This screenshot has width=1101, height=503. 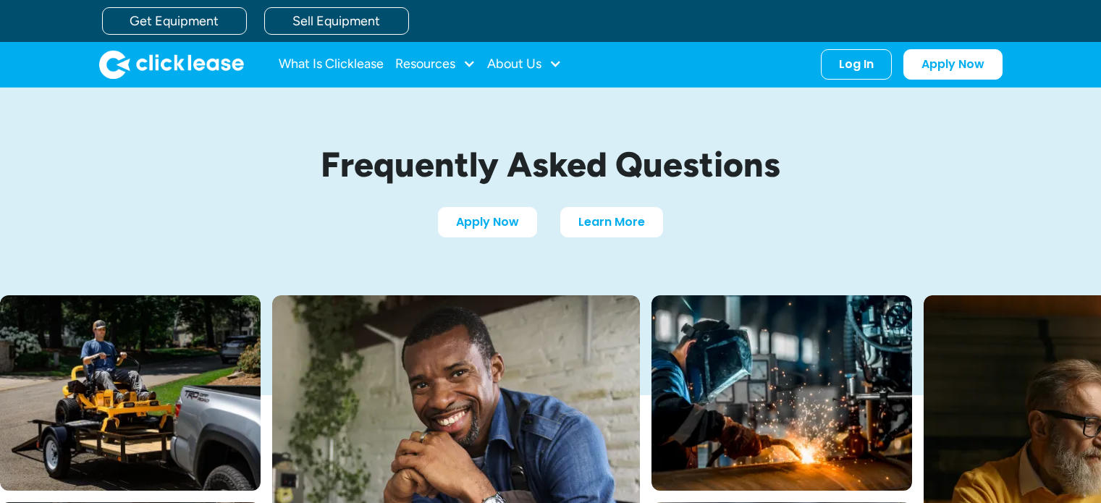 What do you see at coordinates (174, 21) in the screenshot?
I see `a: Get Equipment` at bounding box center [174, 21].